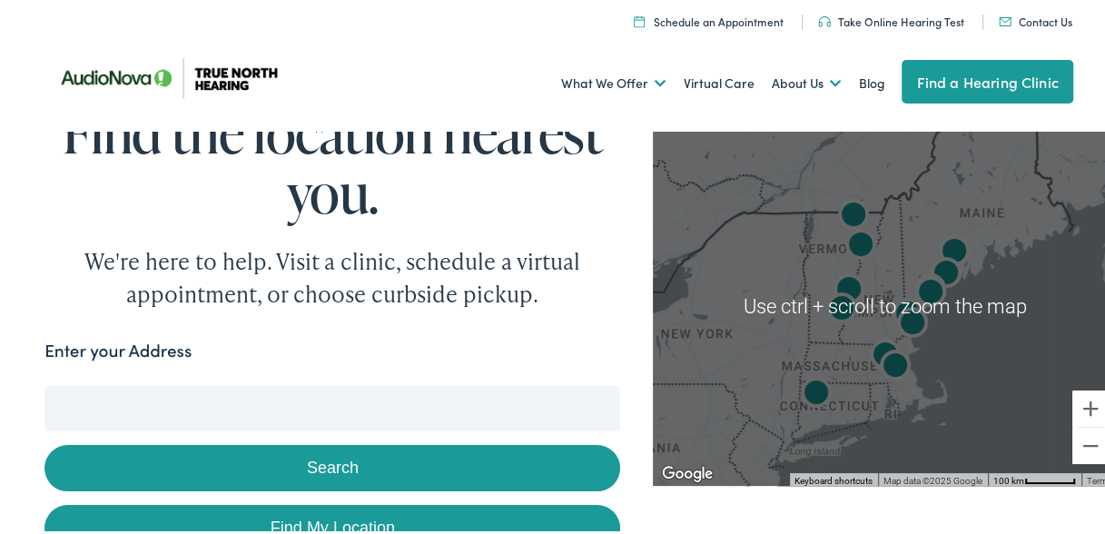  I want to click on button: Search, so click(332, 465).